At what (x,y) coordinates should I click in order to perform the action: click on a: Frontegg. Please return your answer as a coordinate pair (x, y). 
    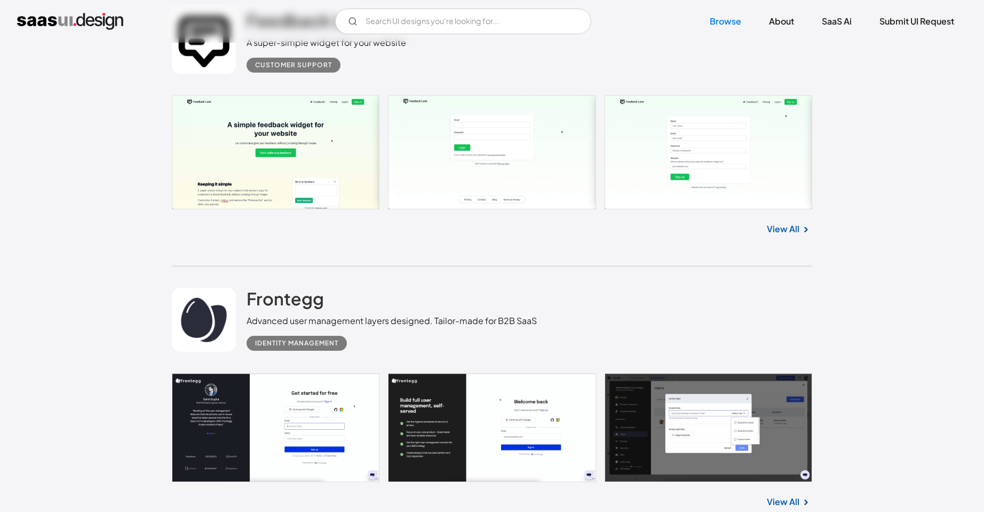
    Looking at the image, I should click on (285, 301).